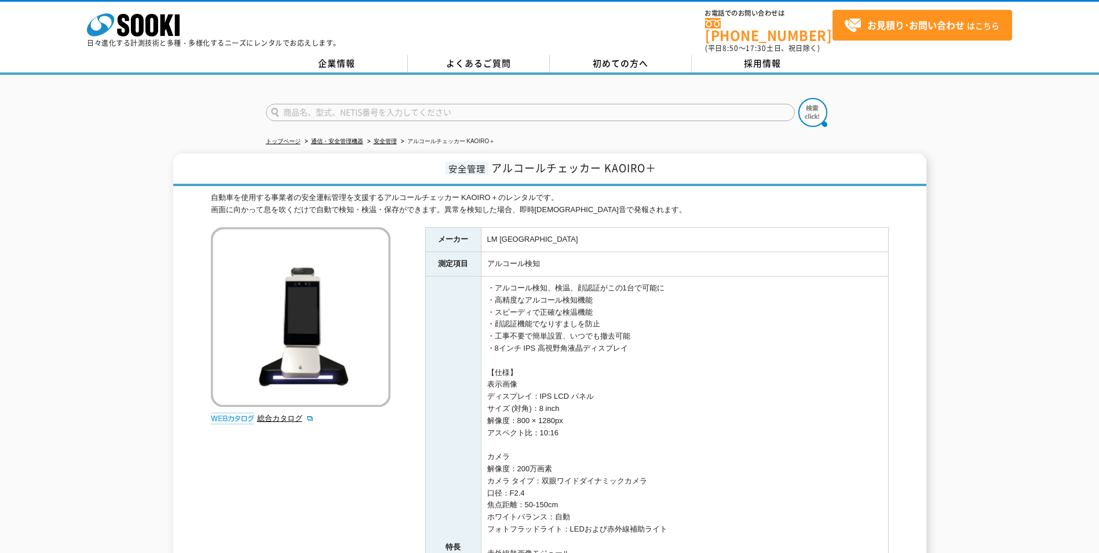  Describe the element at coordinates (763, 64) in the screenshot. I see `a: 採用情報` at that location.